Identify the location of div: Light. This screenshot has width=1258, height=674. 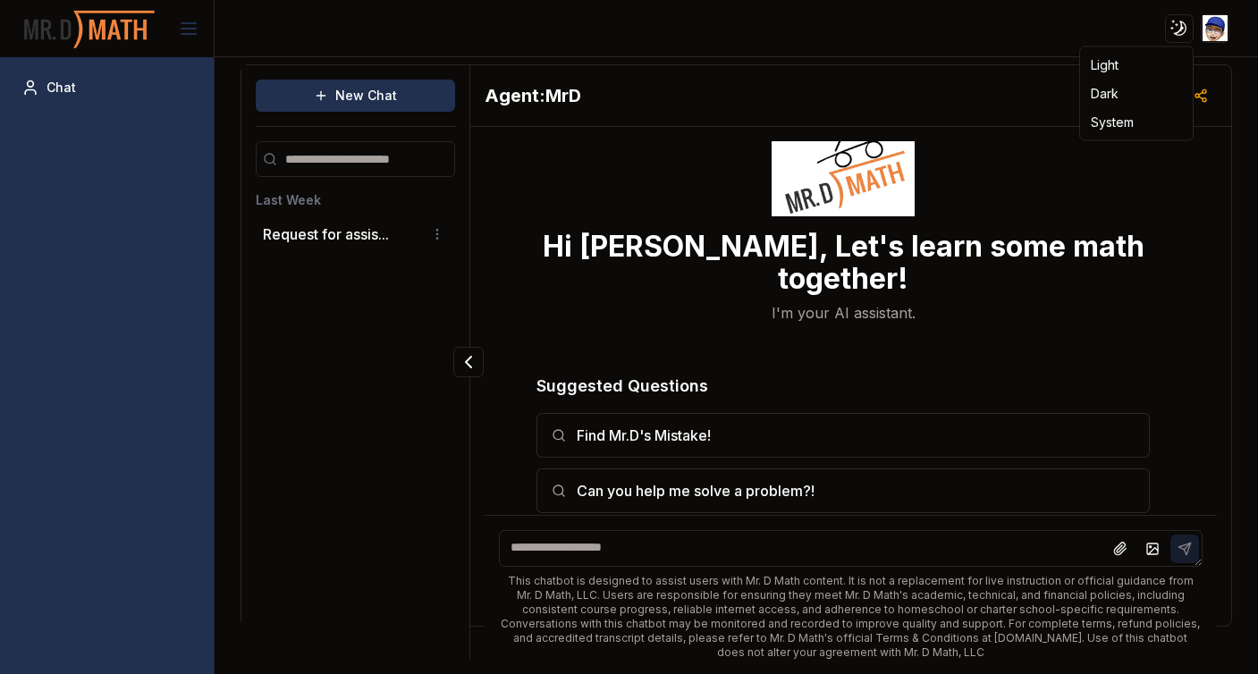
(1136, 65).